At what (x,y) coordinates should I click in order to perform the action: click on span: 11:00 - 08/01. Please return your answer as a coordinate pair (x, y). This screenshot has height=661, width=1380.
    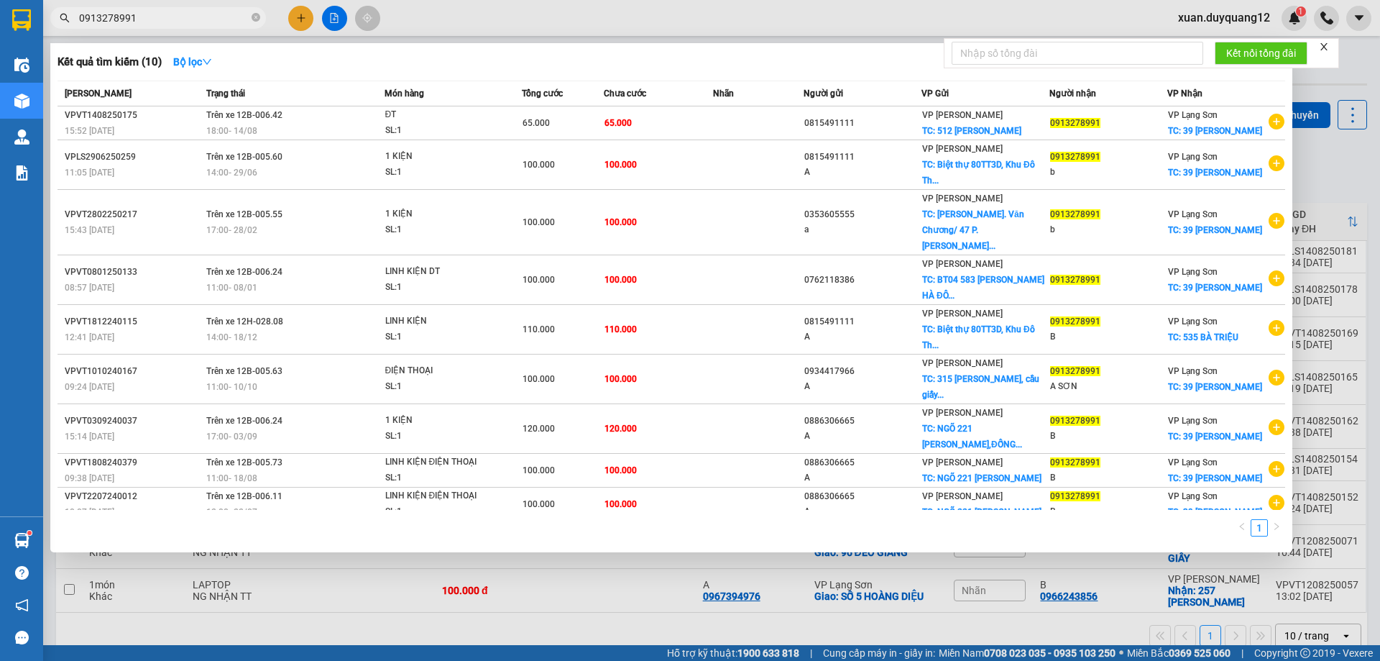
    Looking at the image, I should click on (232, 288).